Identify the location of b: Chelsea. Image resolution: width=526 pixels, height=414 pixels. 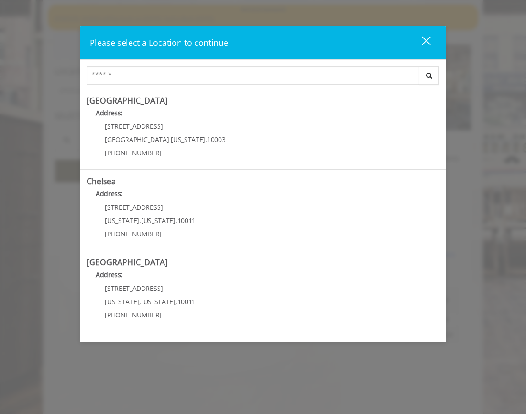
(101, 181).